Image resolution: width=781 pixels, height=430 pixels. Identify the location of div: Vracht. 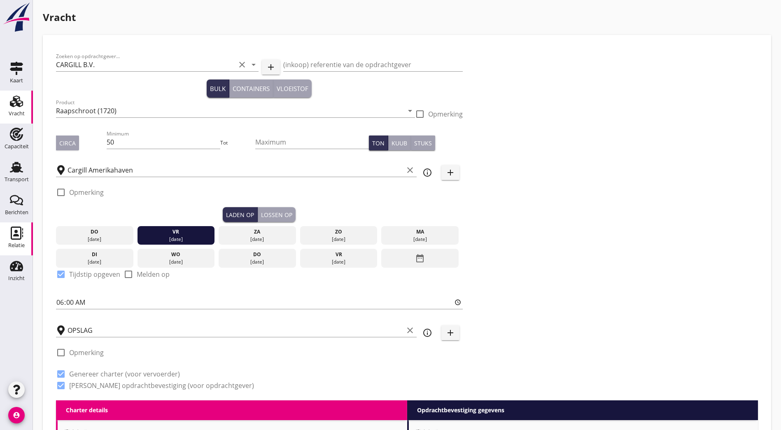
(16, 113).